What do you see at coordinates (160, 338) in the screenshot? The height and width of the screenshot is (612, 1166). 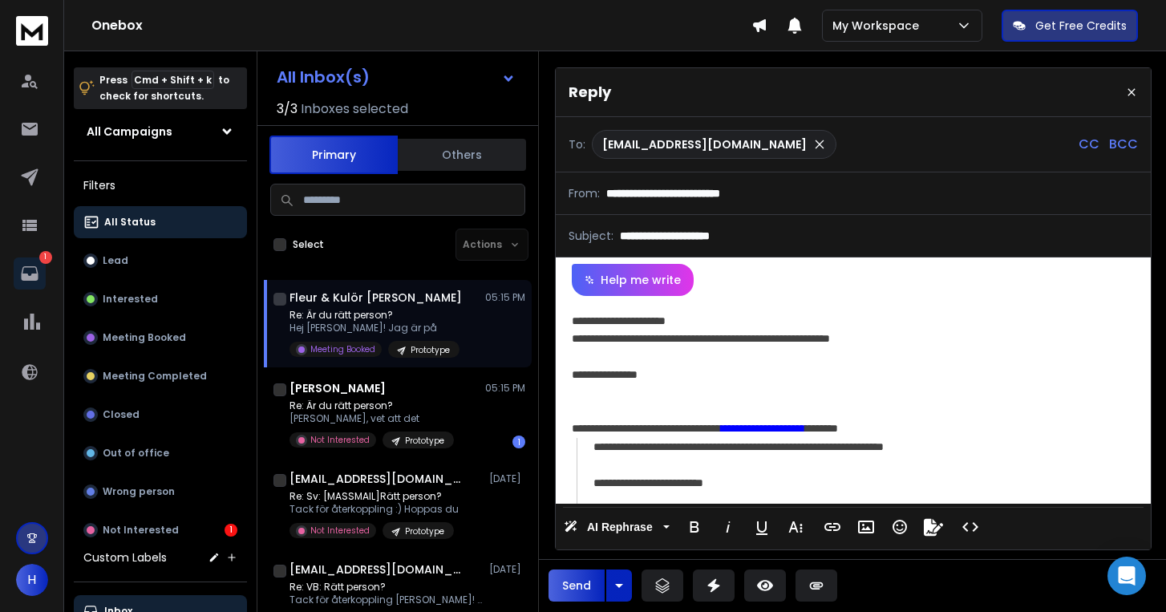 I see `button: Meeting Booked` at bounding box center [160, 338].